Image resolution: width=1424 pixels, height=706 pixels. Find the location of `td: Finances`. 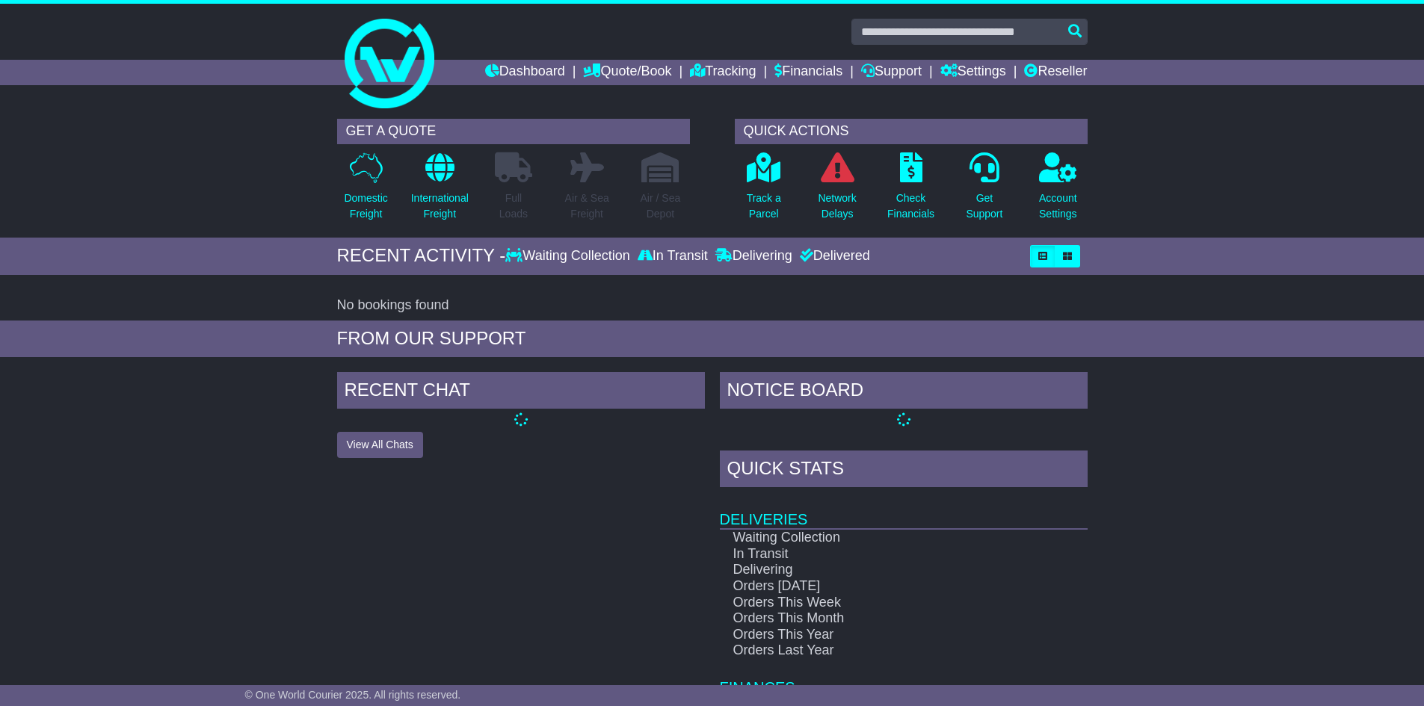

td: Finances is located at coordinates (904, 678).